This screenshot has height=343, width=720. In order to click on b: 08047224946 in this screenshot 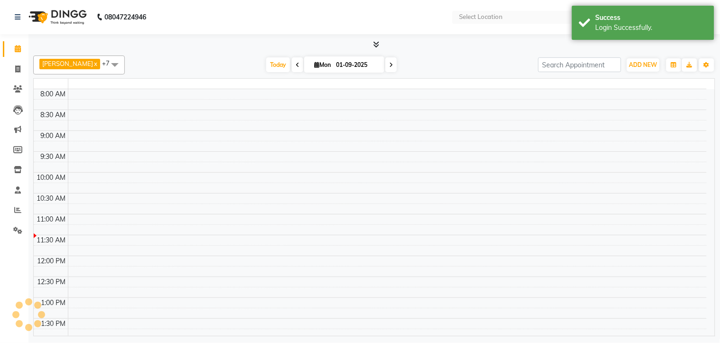, I will do `click(125, 17)`.